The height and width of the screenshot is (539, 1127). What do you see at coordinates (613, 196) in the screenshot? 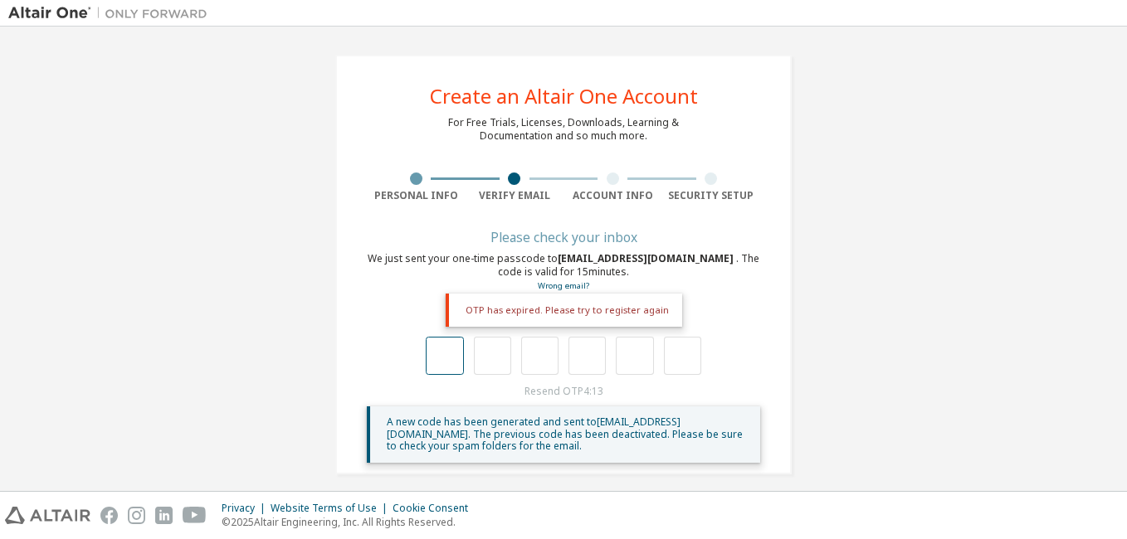
I see `div: Account Info` at bounding box center [613, 196].